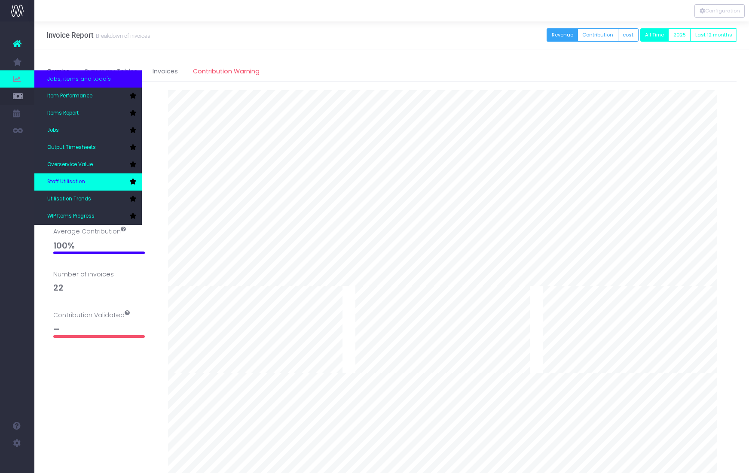 Image resolution: width=749 pixels, height=473 pixels. I want to click on span: Jobs, items and todo's, so click(79, 79).